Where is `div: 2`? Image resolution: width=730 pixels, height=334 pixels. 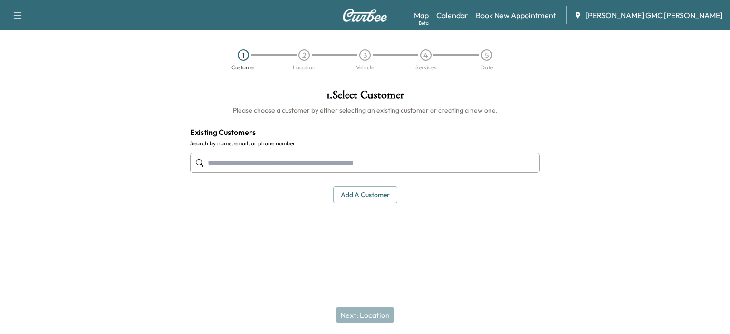
div: 2 is located at coordinates (304, 55).